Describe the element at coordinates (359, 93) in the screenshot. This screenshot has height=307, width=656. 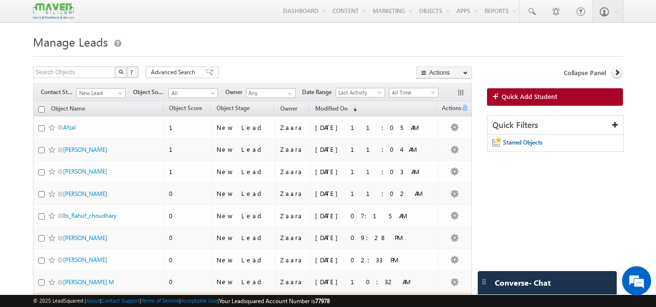
I see `span: Last Activity` at that location.